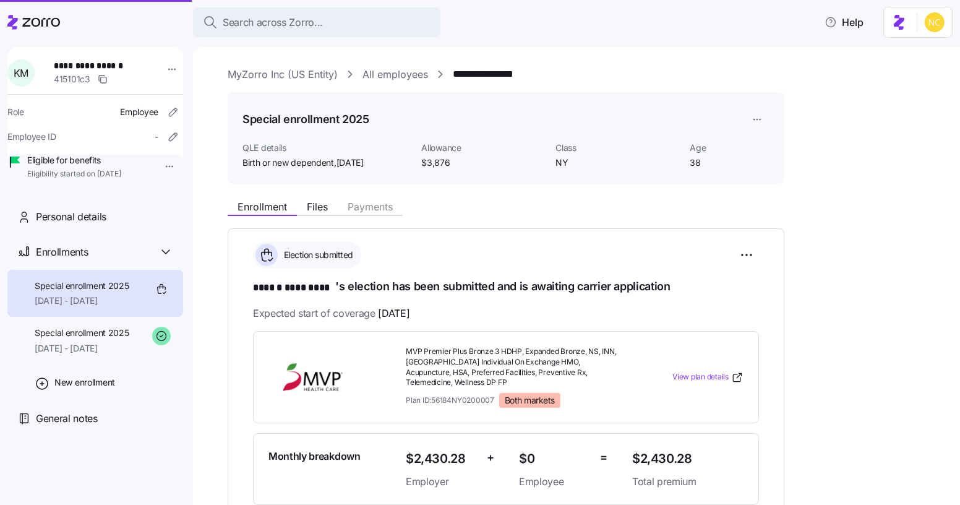  Describe the element at coordinates (395, 74) in the screenshot. I see `a: All employees` at that location.